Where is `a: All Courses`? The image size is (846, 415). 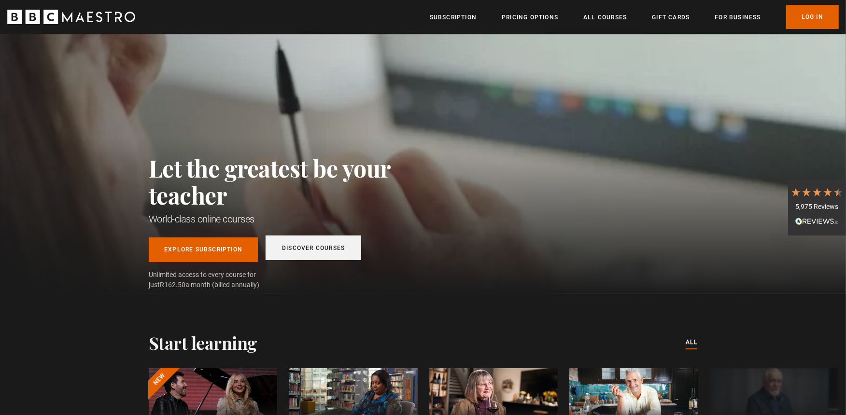
a: All Courses is located at coordinates (605, 17).